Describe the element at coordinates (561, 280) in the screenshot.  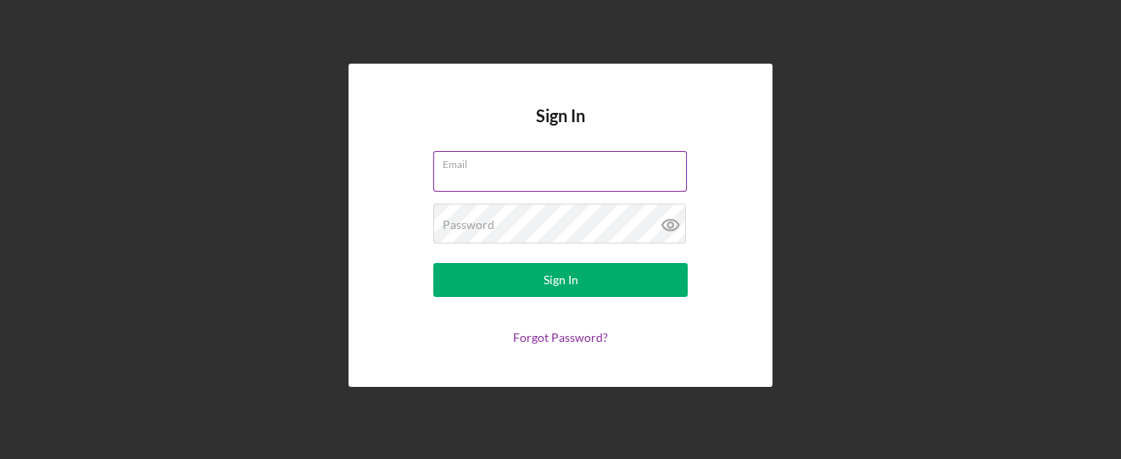
I see `div: Sign In` at that location.